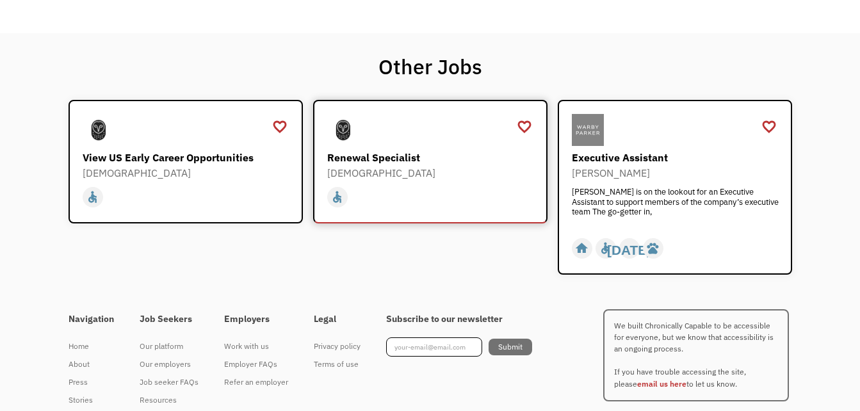  What do you see at coordinates (696, 355) in the screenshot?
I see `p: We built Chronically Capable to be accessible for everyone, but we know that accessibility is an ...` at bounding box center [696, 355].